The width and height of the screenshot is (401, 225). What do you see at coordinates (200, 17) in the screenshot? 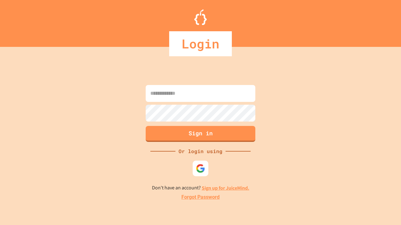
I see `img: Logo.svg` at bounding box center [200, 17].